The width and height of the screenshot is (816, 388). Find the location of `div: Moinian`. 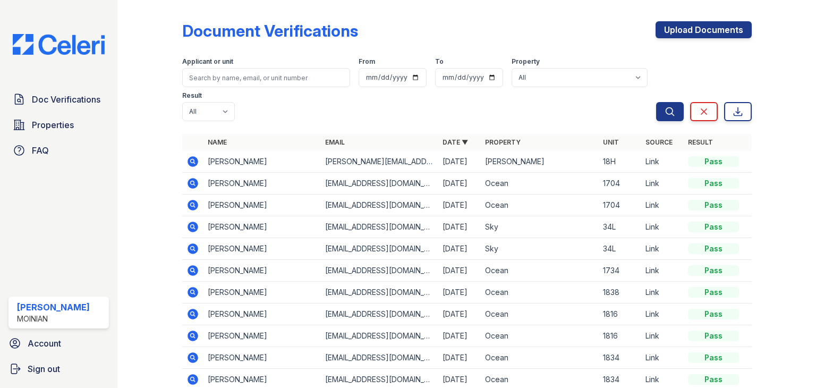

div: Moinian is located at coordinates (53, 319).